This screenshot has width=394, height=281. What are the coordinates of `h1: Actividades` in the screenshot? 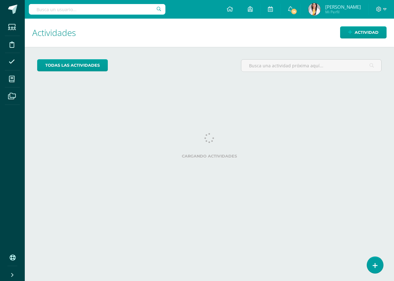 It's located at (210, 33).